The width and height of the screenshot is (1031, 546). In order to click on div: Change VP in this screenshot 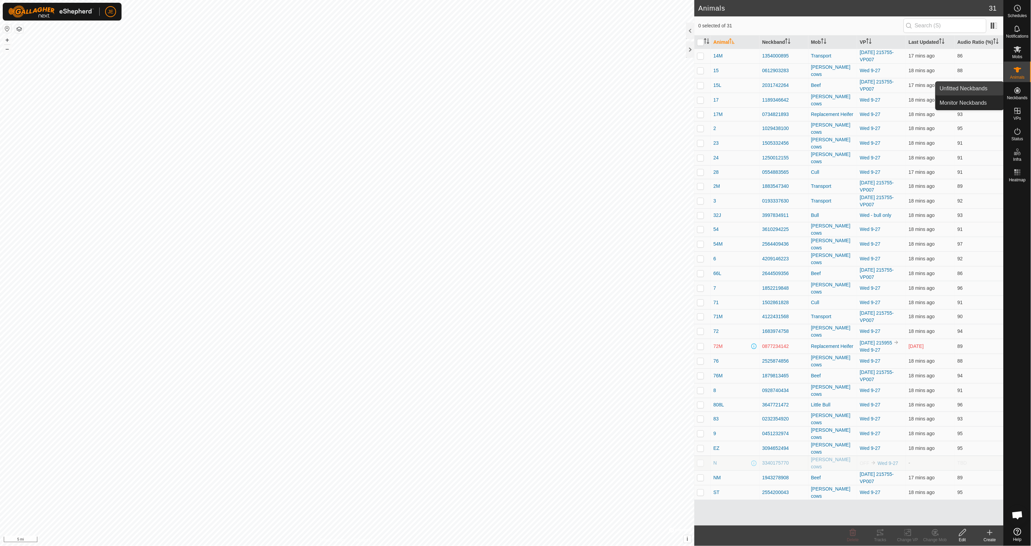, I will do `click(908, 540)`.